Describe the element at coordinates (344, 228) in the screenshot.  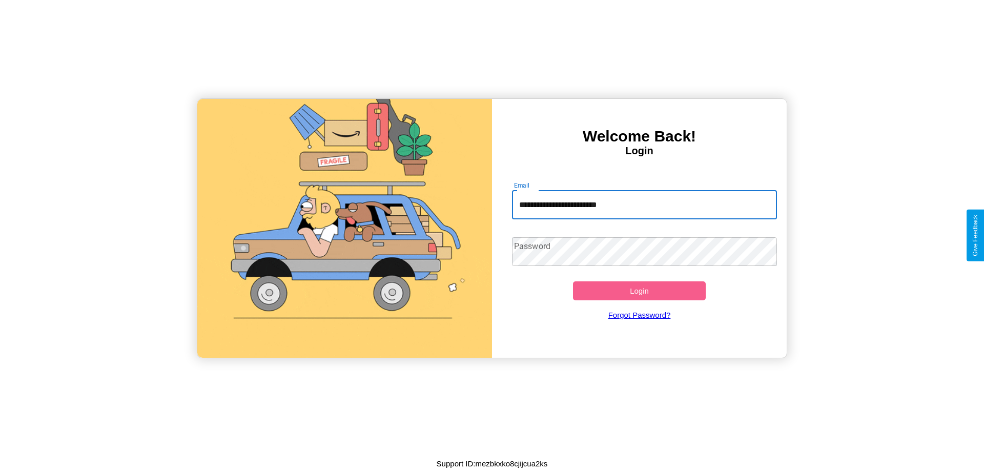
I see `img: gif` at that location.